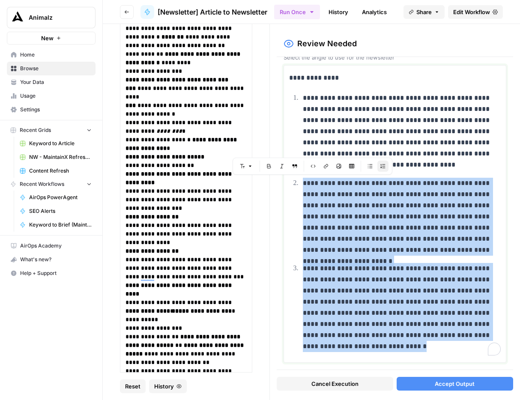 Image resolution: width=520 pixels, height=400 pixels. I want to click on span: Content Refresh, so click(60, 171).